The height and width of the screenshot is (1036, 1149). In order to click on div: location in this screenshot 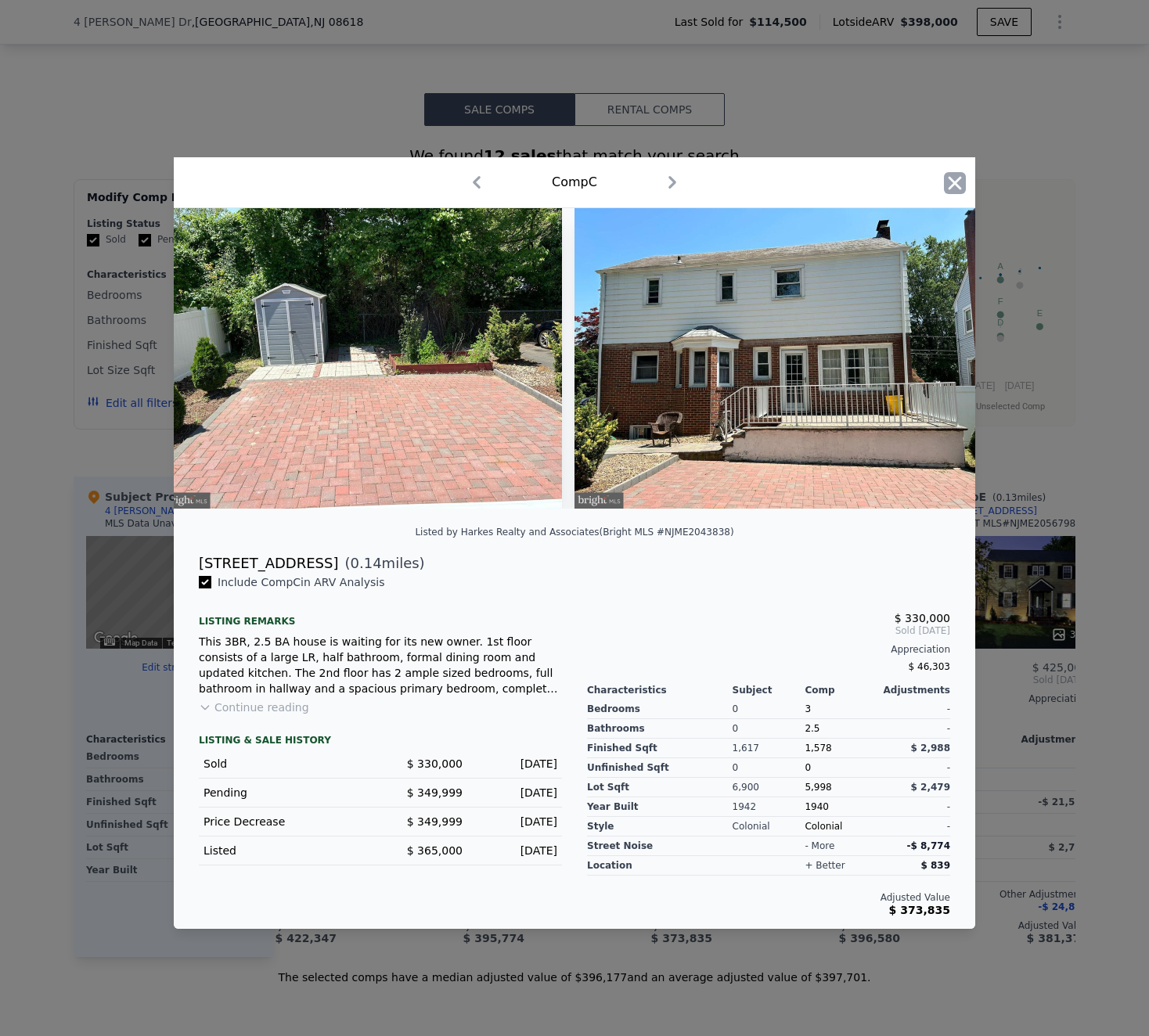, I will do `click(660, 866)`.